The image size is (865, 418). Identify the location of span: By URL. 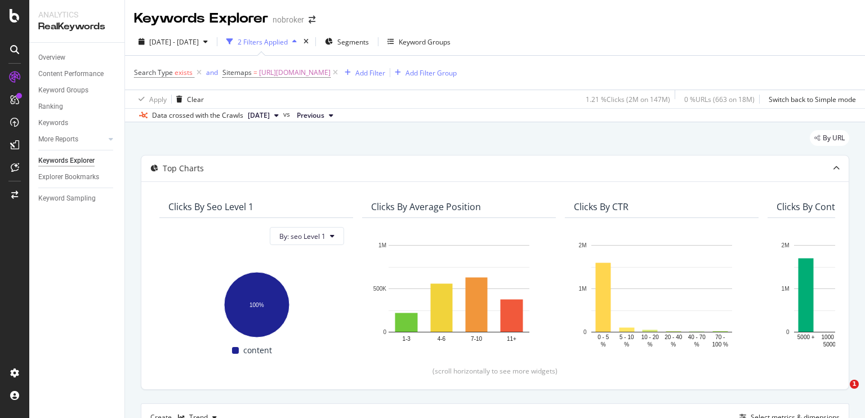
(834, 138).